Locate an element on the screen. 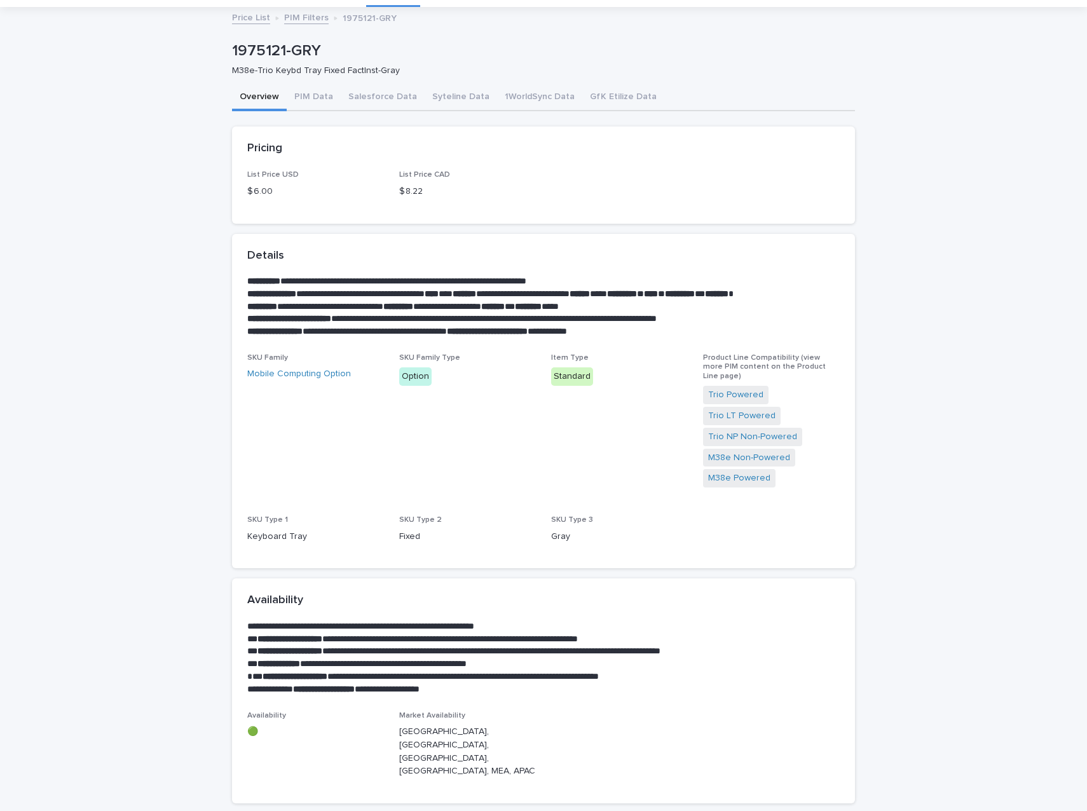  button: Overview is located at coordinates (259, 98).